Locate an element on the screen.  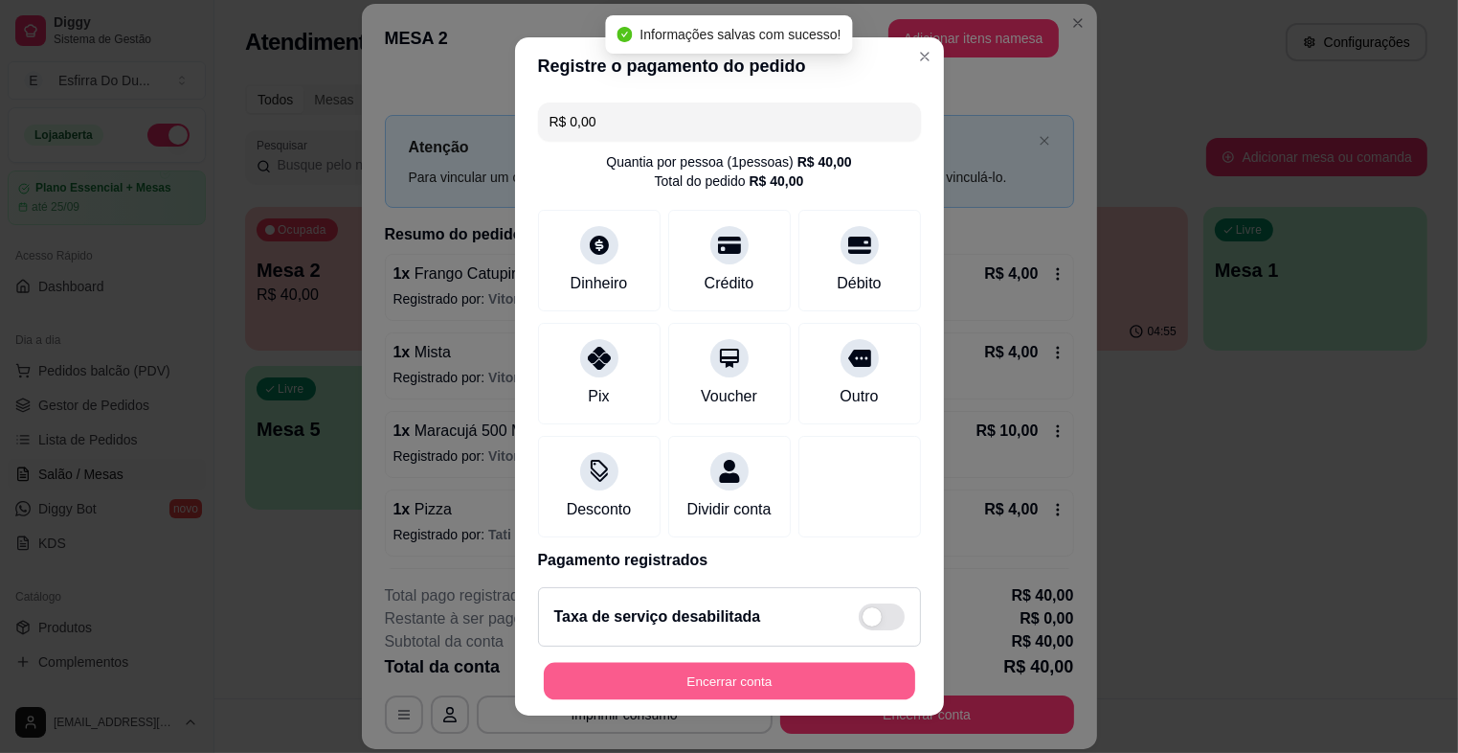
div: Outro is located at coordinates (859, 396).